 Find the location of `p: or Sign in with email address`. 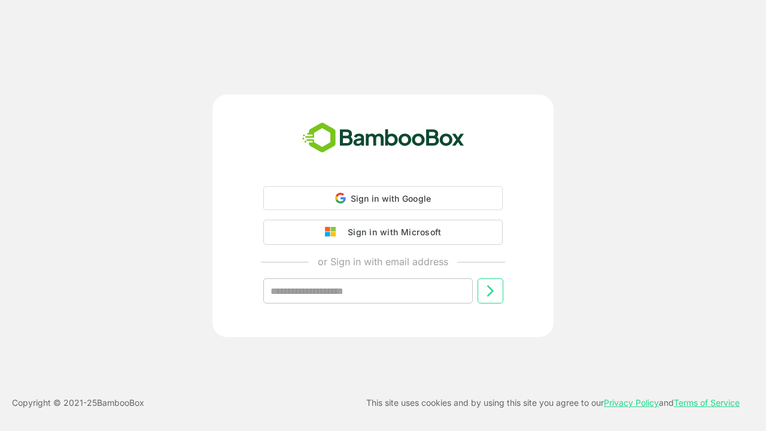

p: or Sign in with email address is located at coordinates (383, 261).